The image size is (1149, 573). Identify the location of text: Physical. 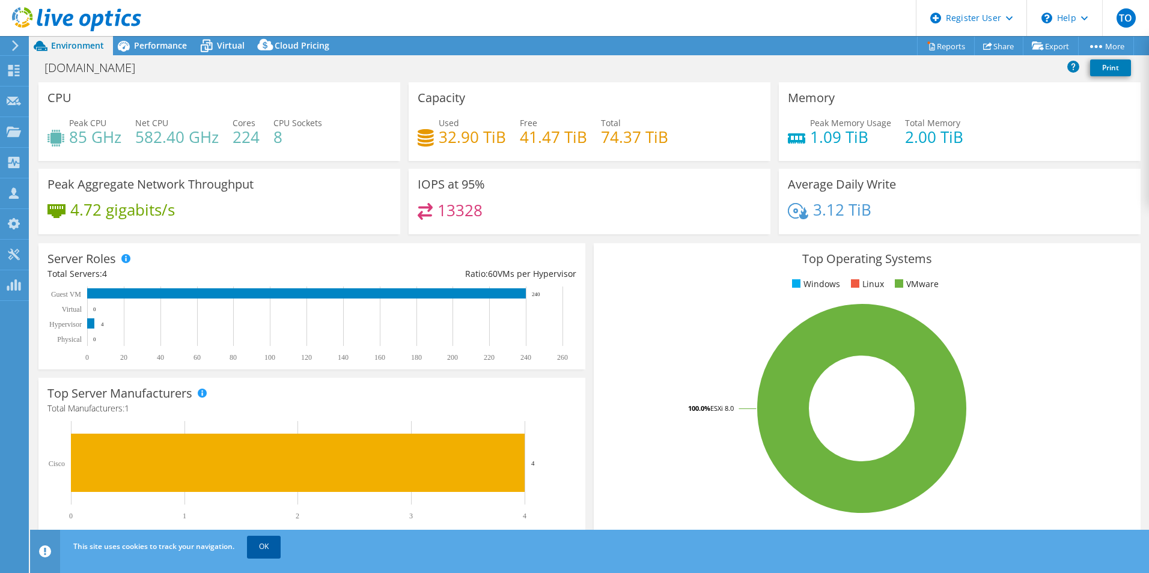
(69, 339).